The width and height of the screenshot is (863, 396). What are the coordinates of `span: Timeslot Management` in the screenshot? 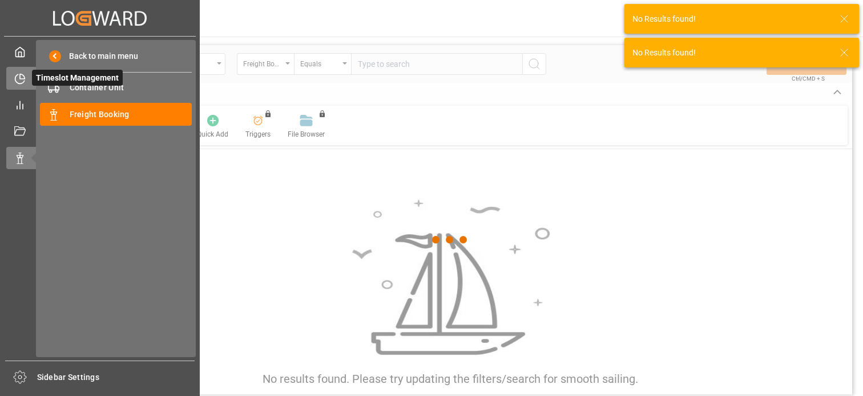 It's located at (77, 78).